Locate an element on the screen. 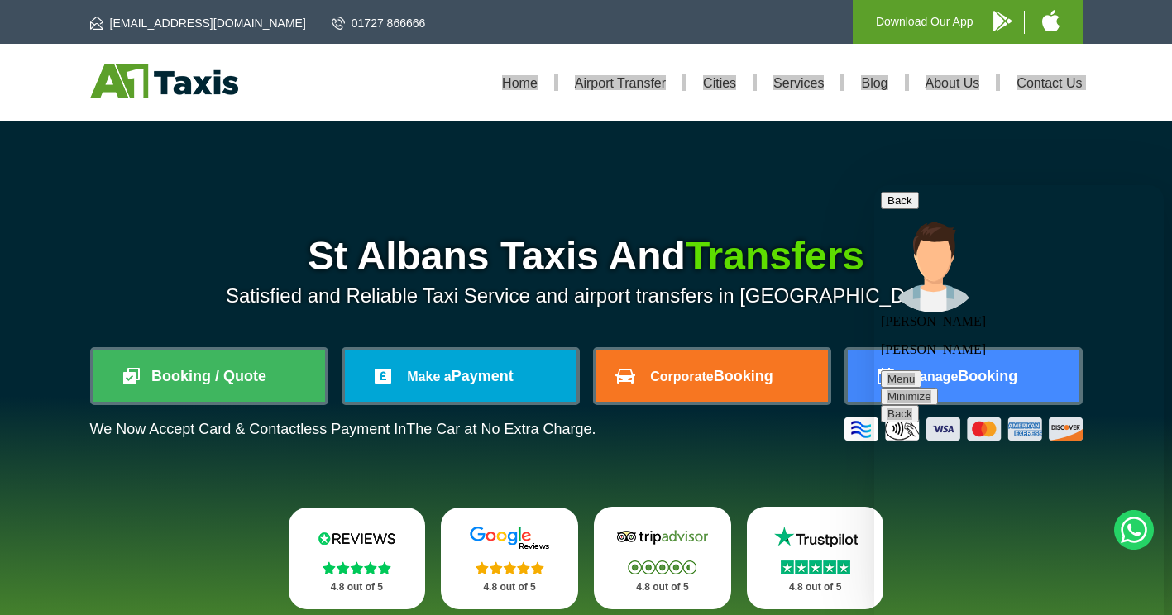  p: Download Our App is located at coordinates (925, 22).